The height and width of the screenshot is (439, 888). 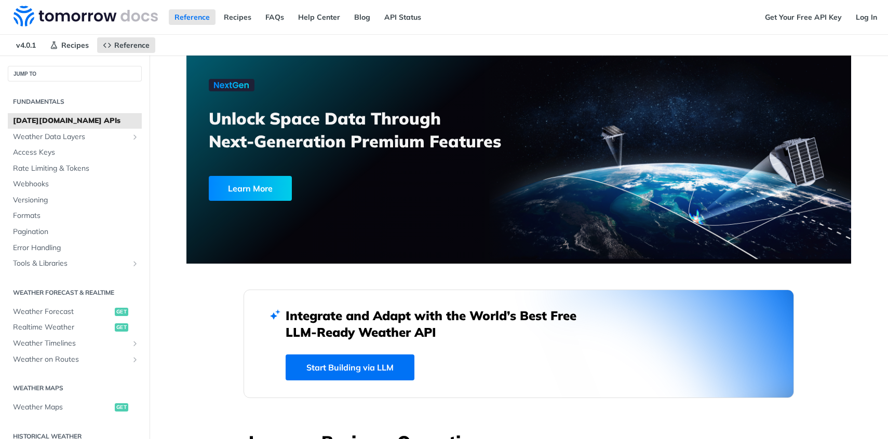 What do you see at coordinates (71, 344) in the screenshot?
I see `span: Weather Timelines` at bounding box center [71, 344].